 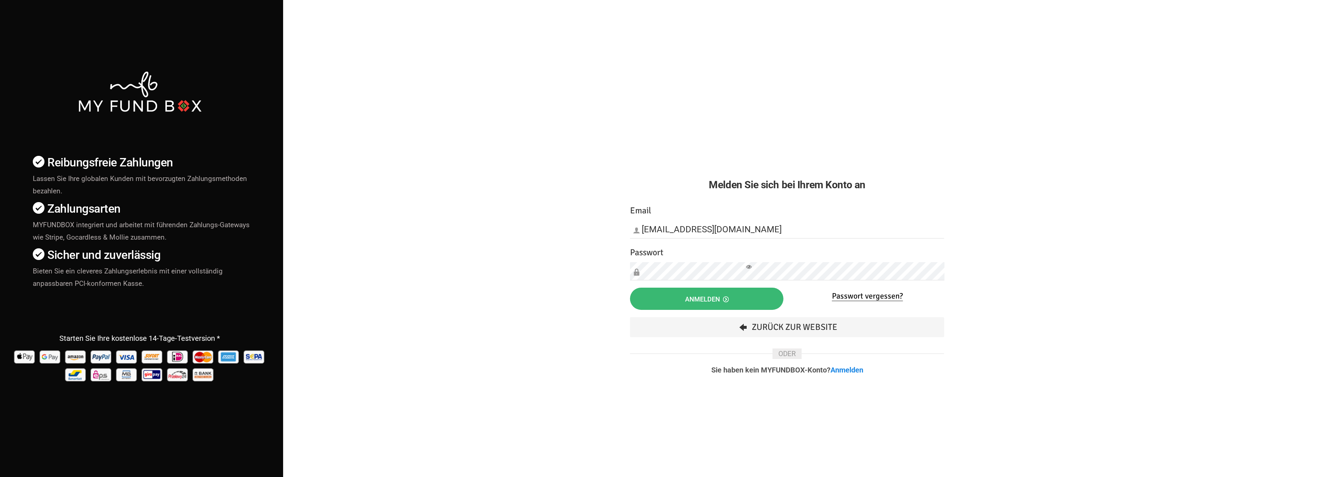 I want to click on img: giropay, so click(x=152, y=374).